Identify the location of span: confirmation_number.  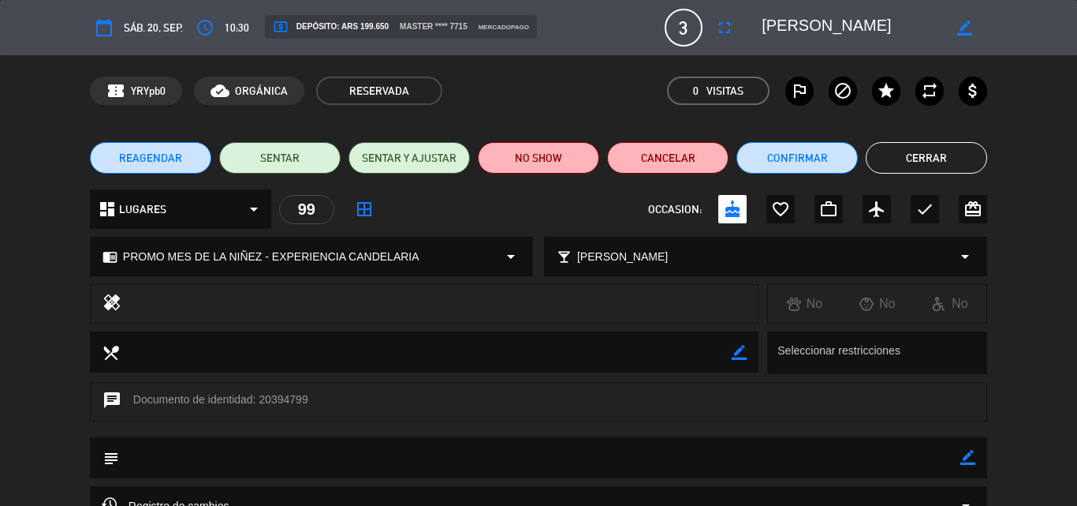
(116, 91).